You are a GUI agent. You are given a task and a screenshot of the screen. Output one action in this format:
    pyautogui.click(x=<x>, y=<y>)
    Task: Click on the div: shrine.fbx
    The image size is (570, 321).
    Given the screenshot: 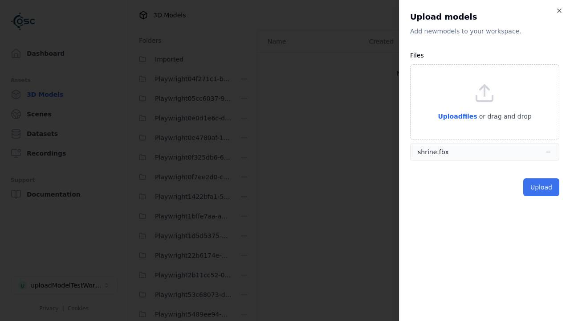 What is the action you would take?
    pyautogui.click(x=433, y=152)
    